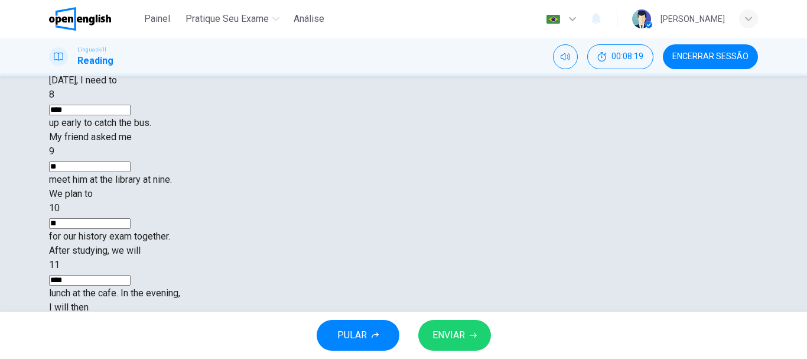 This screenshot has width=807, height=359. Describe the element at coordinates (352, 335) in the screenshot. I see `span: PULAR` at that location.